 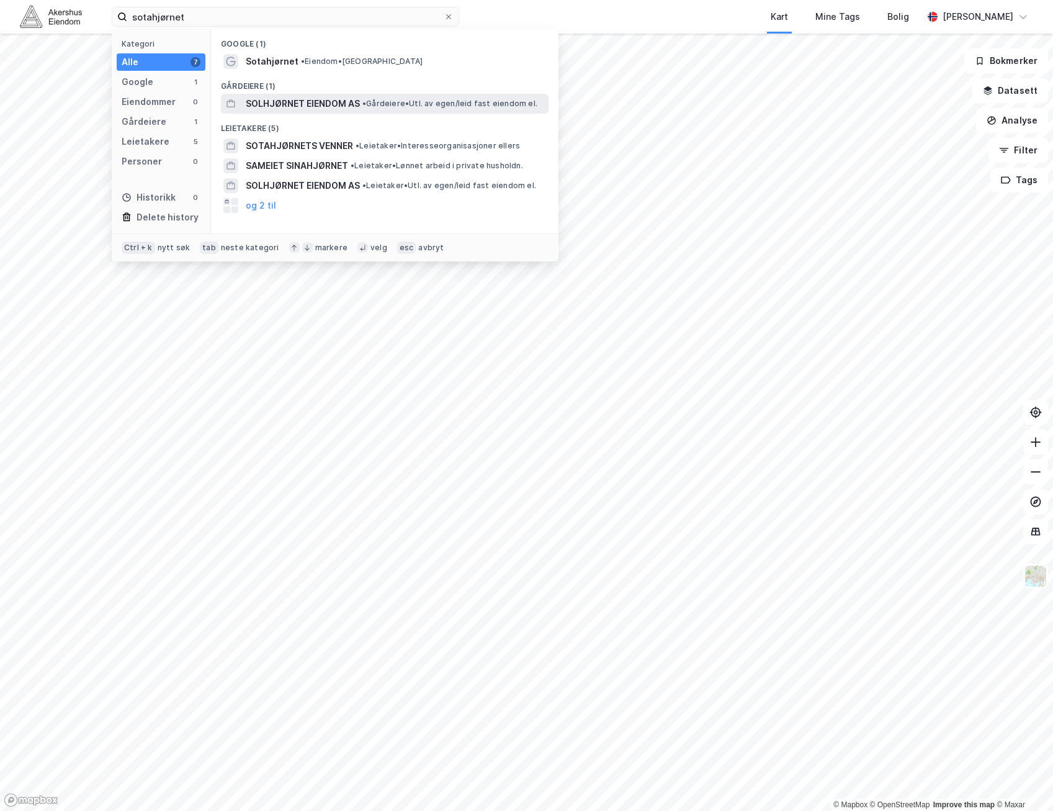 What do you see at coordinates (1018, 150) in the screenshot?
I see `button: Filter` at bounding box center [1018, 150].